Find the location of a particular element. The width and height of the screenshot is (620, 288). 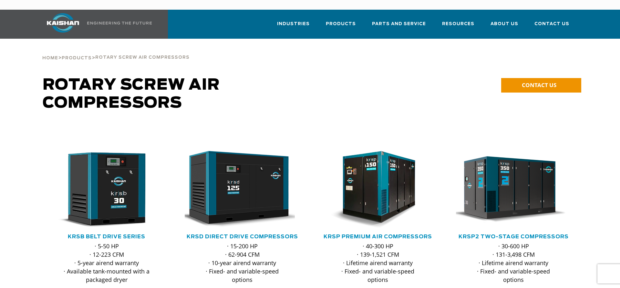

a: About Us is located at coordinates (504, 26).